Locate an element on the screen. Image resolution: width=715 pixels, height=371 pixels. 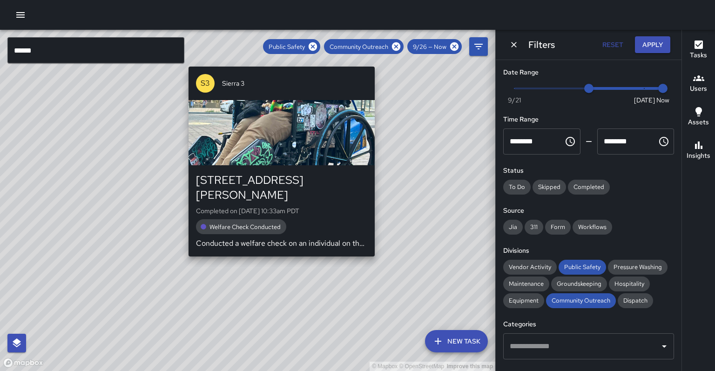
span: Groundskeeping is located at coordinates (579, 284).